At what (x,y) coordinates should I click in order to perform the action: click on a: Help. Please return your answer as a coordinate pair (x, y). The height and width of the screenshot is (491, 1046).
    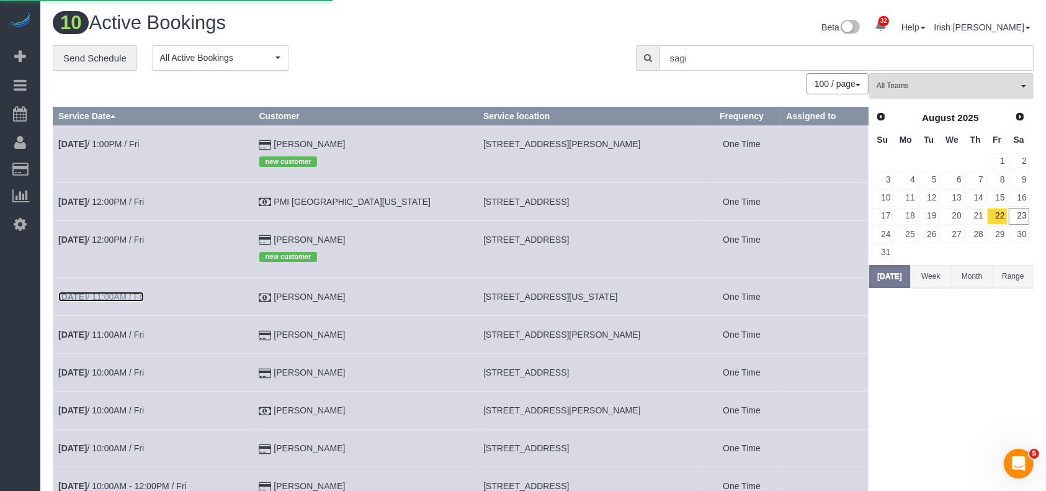
    Looking at the image, I should click on (913, 27).